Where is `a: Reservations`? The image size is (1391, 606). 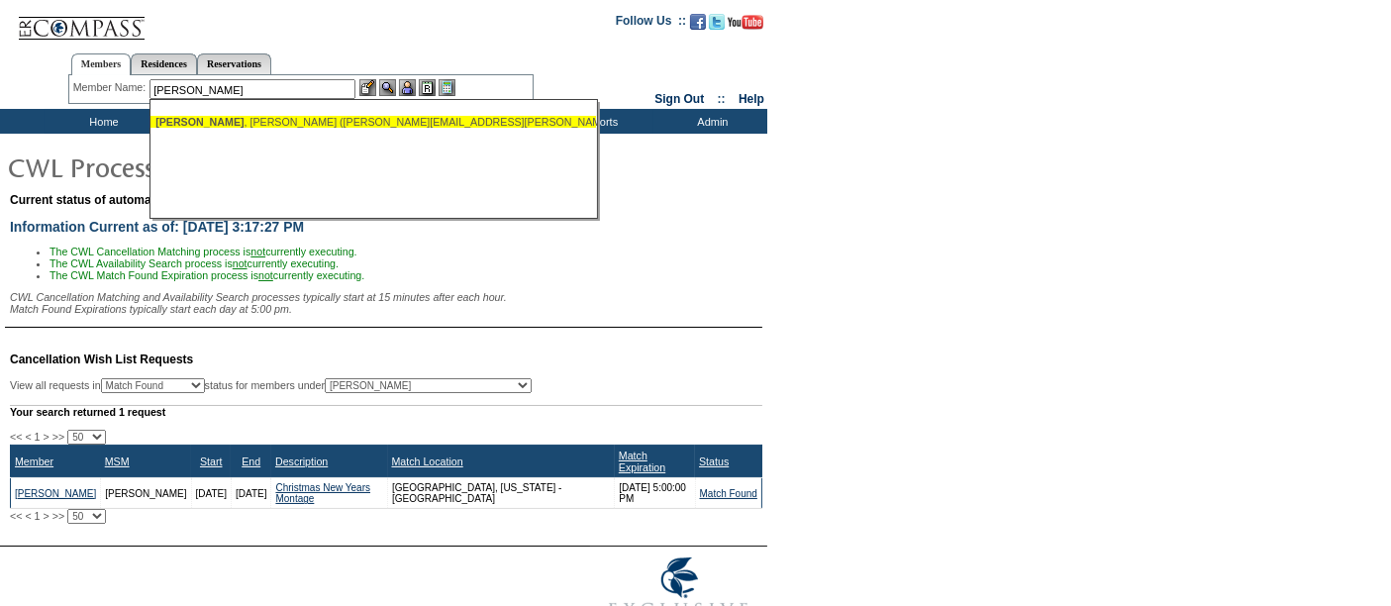 a: Reservations is located at coordinates (234, 63).